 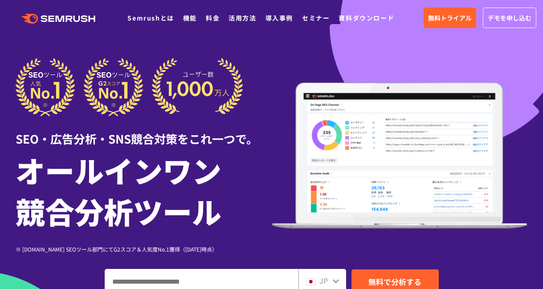 What do you see at coordinates (323, 280) in the screenshot?
I see `span: JP` at bounding box center [323, 280].